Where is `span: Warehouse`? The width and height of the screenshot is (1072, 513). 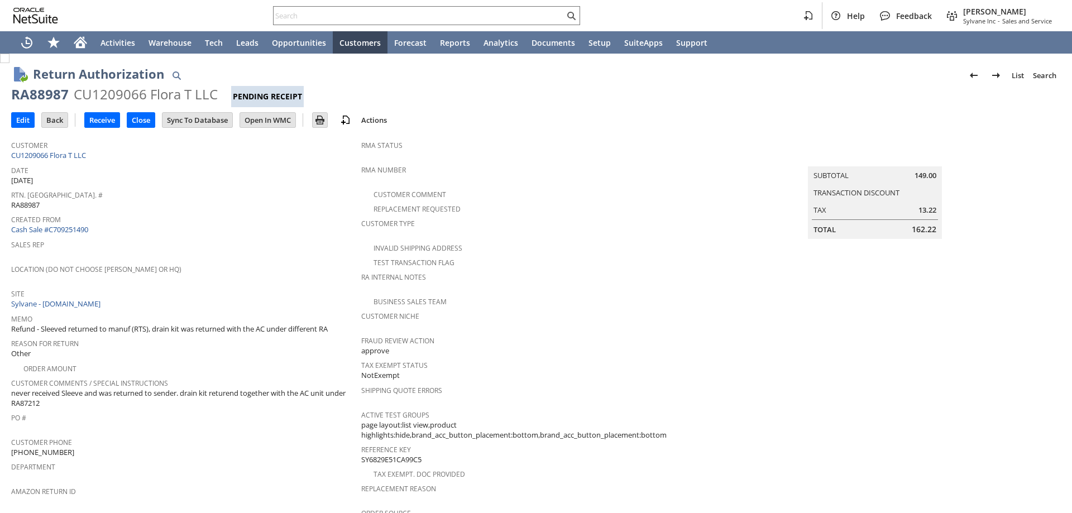
span: Warehouse is located at coordinates (170, 42).